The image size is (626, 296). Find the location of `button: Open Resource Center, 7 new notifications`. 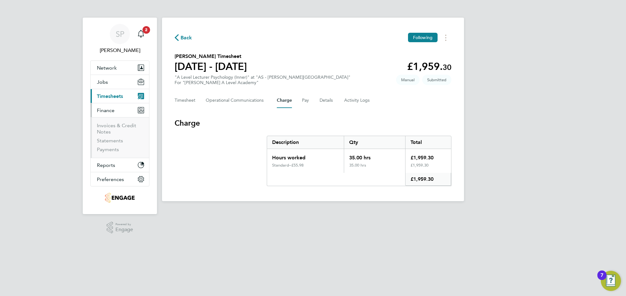

button: Open Resource Center, 7 new notifications is located at coordinates (611, 281).